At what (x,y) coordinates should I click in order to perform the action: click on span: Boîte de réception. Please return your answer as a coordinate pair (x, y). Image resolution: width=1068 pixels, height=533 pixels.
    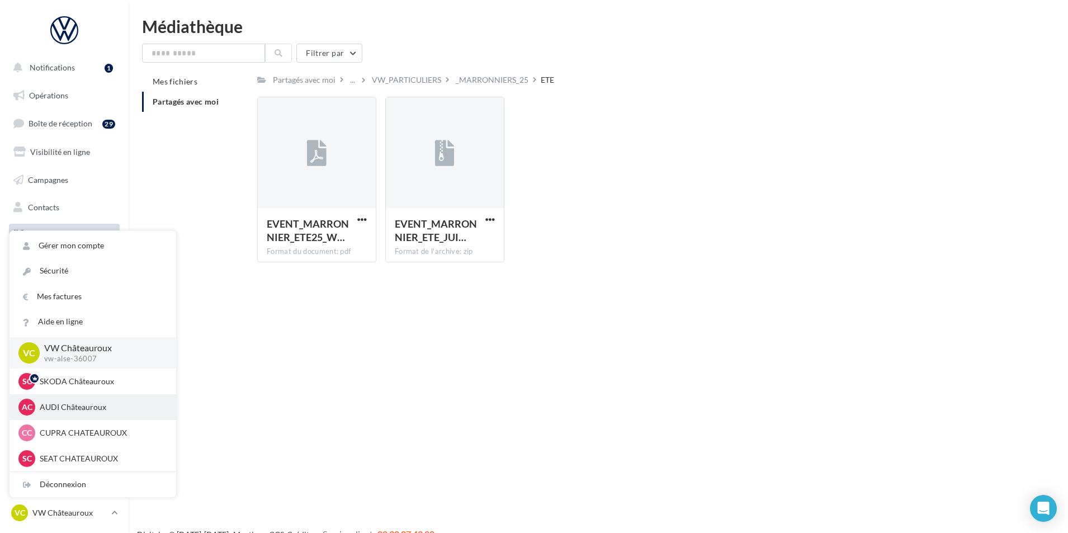
    Looking at the image, I should click on (60, 123).